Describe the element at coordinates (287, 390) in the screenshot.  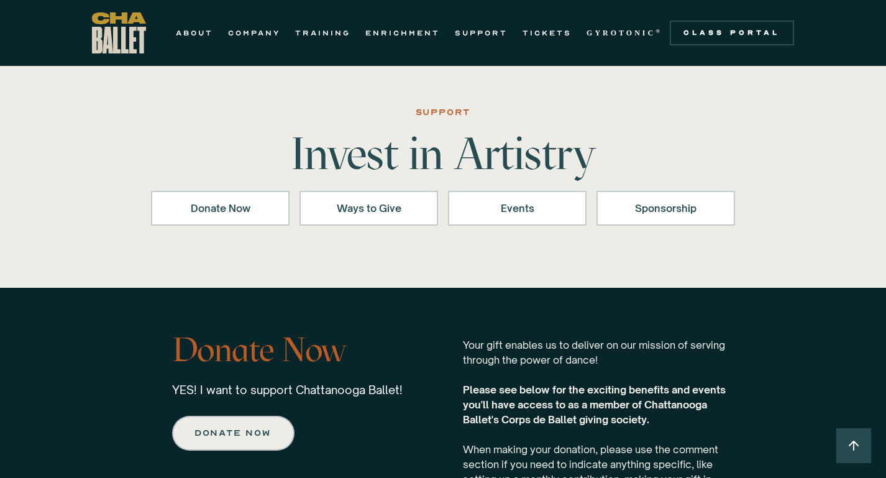
I see `p: YES! I want to support Chattanooga Ballet!` at that location.